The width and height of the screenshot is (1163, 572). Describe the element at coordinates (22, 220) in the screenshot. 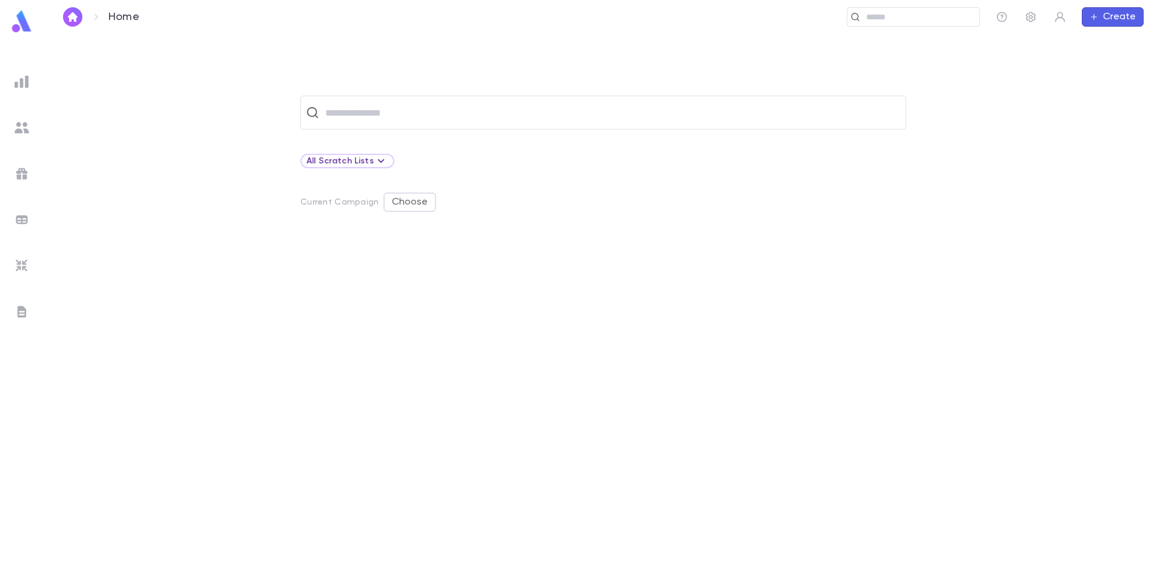

I see `img: batches_grey.339ca447c9d9533ef1741baa751efc33.svg` at that location.